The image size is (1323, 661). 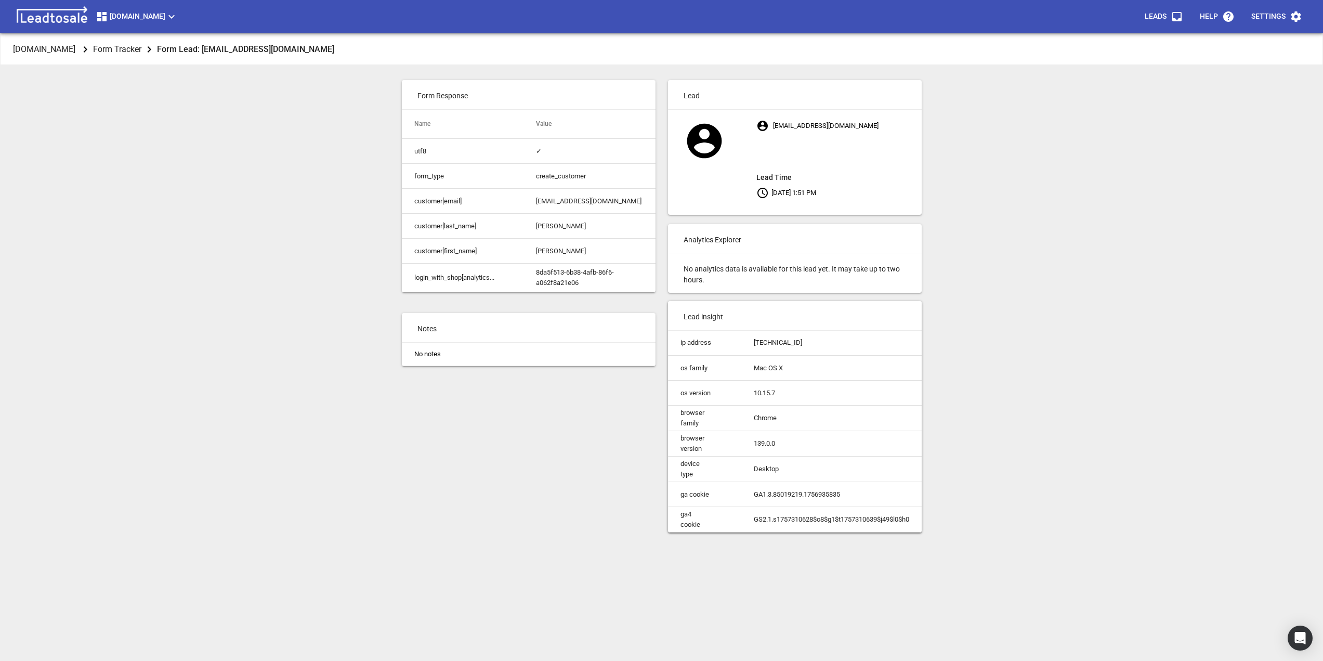 What do you see at coordinates (117, 49) in the screenshot?
I see `p: Form Tracker` at bounding box center [117, 49].